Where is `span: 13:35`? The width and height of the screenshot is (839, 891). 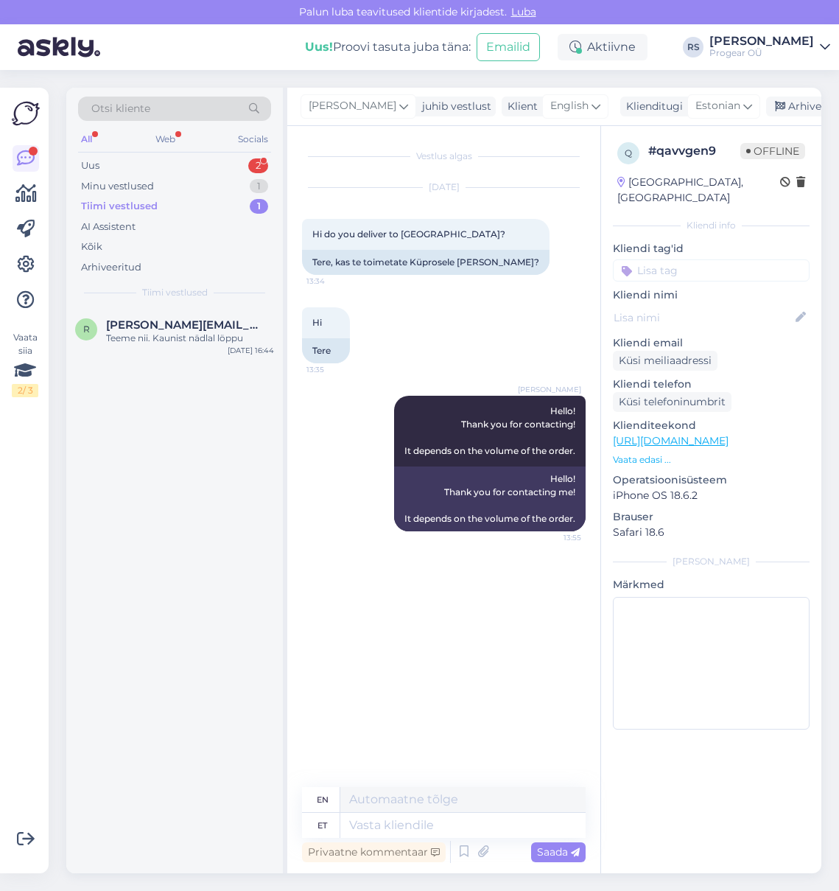 span: 13:35 is located at coordinates (334, 369).